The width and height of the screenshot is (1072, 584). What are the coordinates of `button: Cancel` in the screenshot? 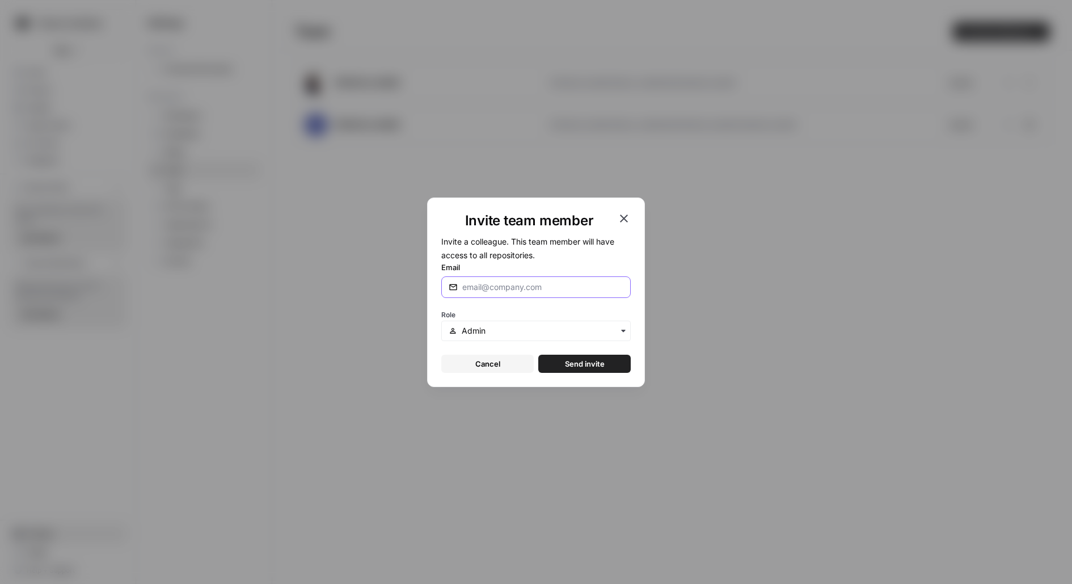 It's located at (487, 364).